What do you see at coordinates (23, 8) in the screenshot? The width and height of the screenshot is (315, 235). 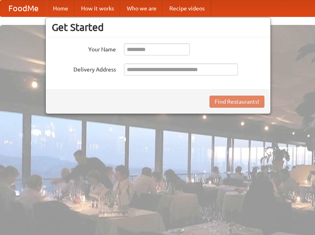 I see `a: FoodMe` at bounding box center [23, 8].